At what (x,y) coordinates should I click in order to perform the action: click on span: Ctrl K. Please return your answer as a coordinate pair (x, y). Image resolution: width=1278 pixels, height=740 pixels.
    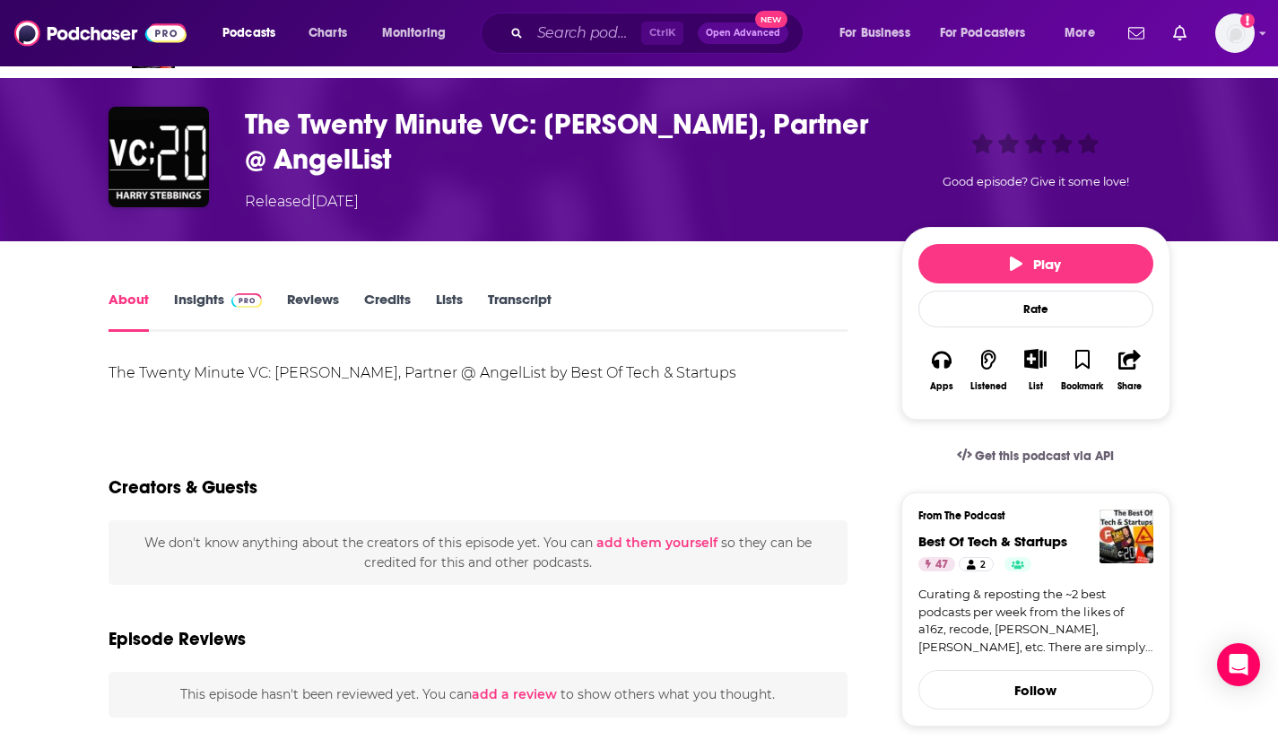
    Looking at the image, I should click on (662, 33).